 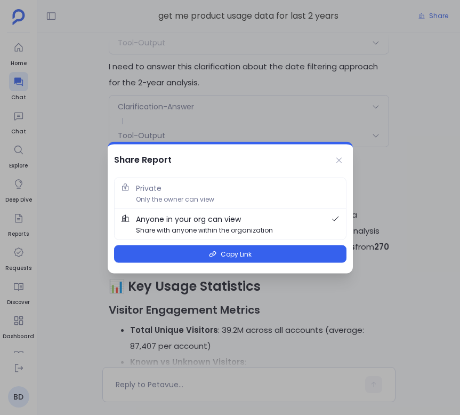 What do you see at coordinates (230, 193) in the screenshot?
I see `button: PrivateOnly the owner can view` at bounding box center [230, 193].